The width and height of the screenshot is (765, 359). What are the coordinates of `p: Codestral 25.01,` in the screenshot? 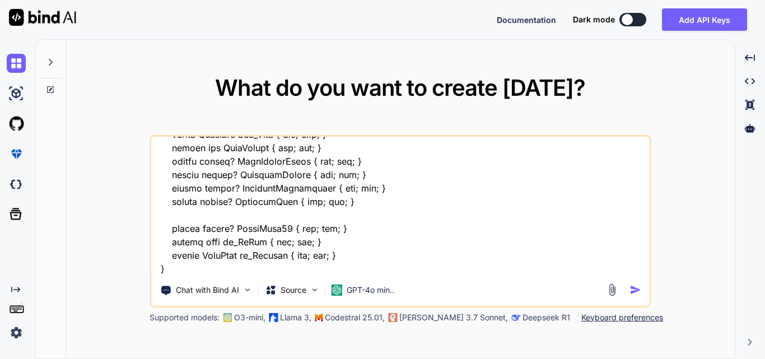 It's located at (355, 318).